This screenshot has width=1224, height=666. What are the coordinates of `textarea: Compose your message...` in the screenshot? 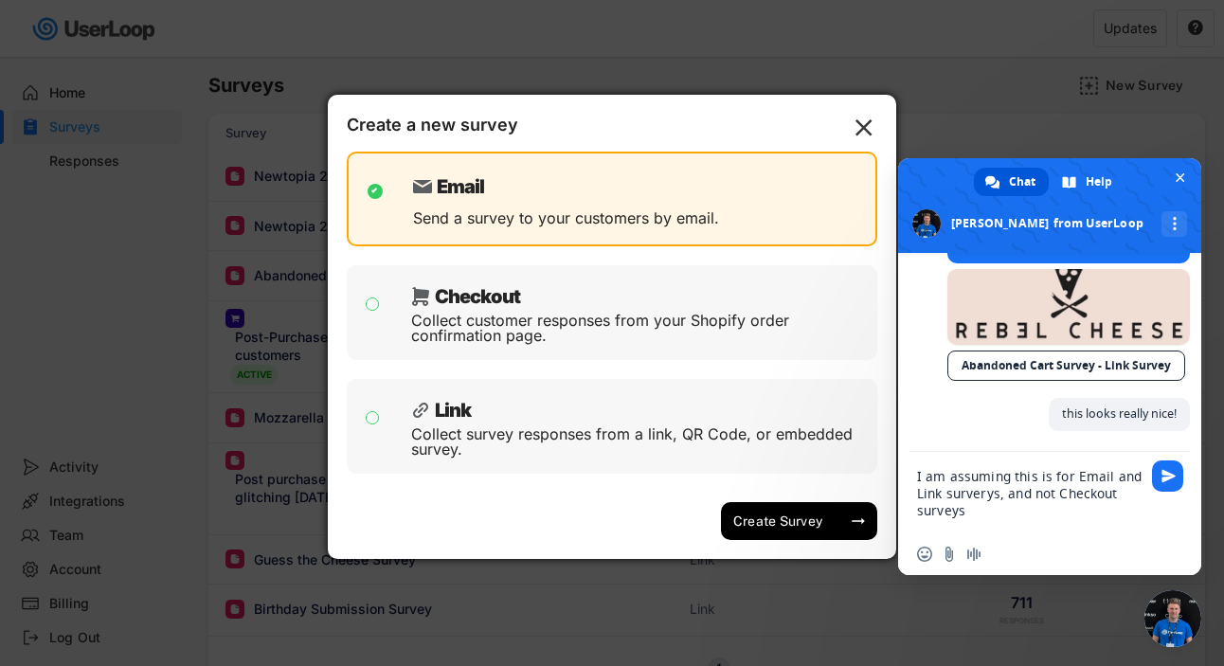 It's located at (1031, 493).